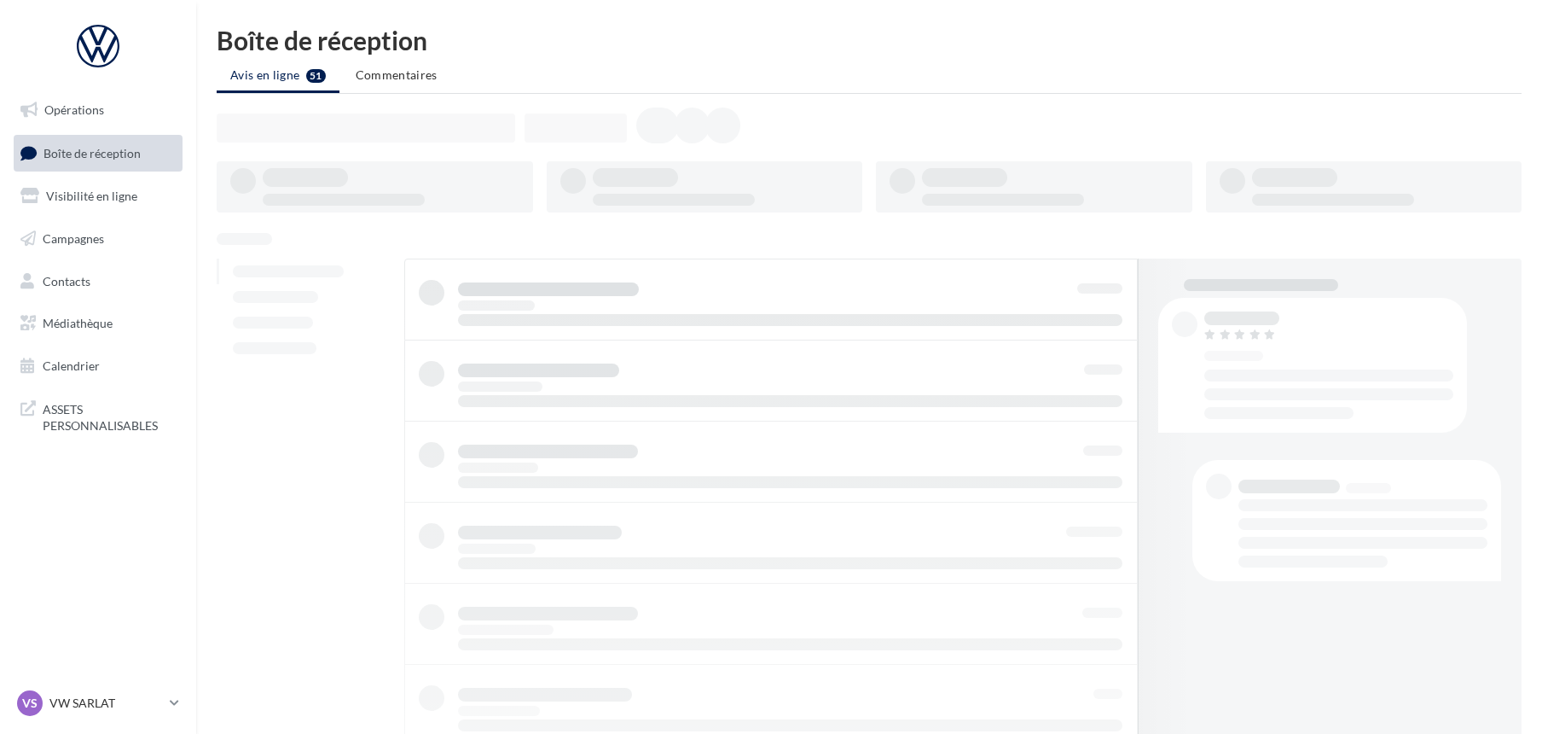  What do you see at coordinates (106, 703) in the screenshot?
I see `p: VW SARLAT` at bounding box center [106, 703].